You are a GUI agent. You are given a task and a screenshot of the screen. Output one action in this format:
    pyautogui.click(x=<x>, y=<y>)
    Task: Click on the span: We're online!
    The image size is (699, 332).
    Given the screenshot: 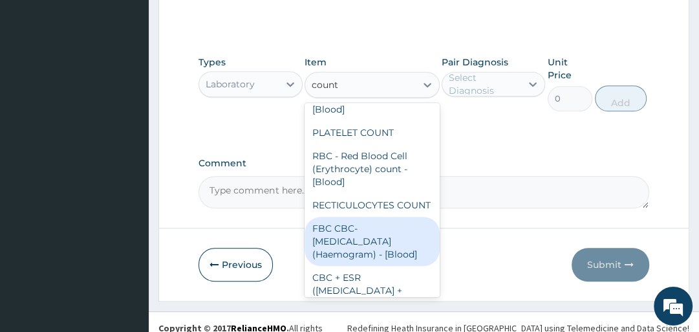 What is the action you would take?
    pyautogui.click(x=127, y=154)
    